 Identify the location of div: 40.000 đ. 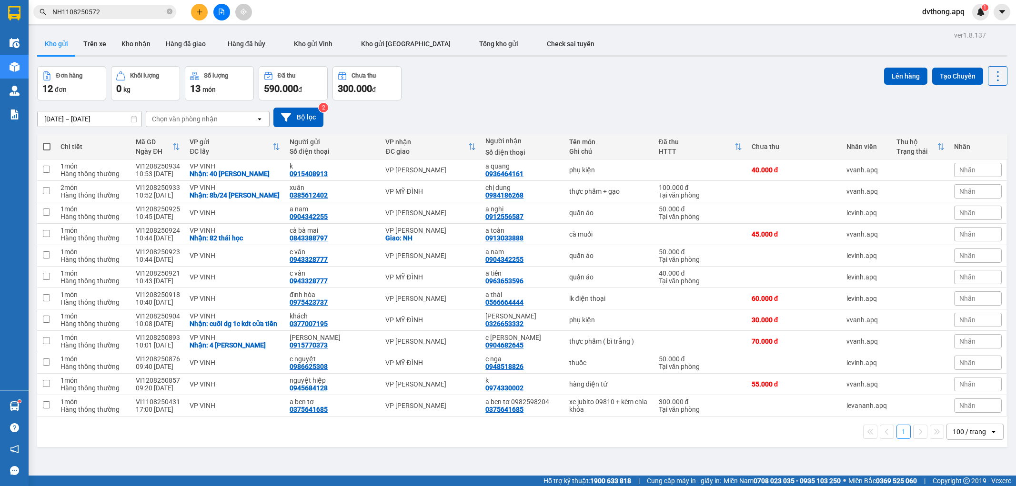
(700, 273).